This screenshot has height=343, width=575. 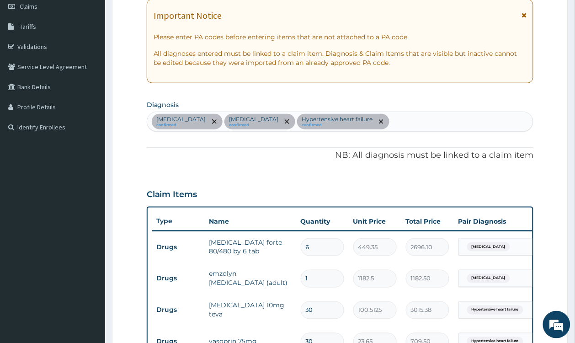 What do you see at coordinates (337, 119) in the screenshot?
I see `p: Hypertensive heart failure` at bounding box center [337, 119].